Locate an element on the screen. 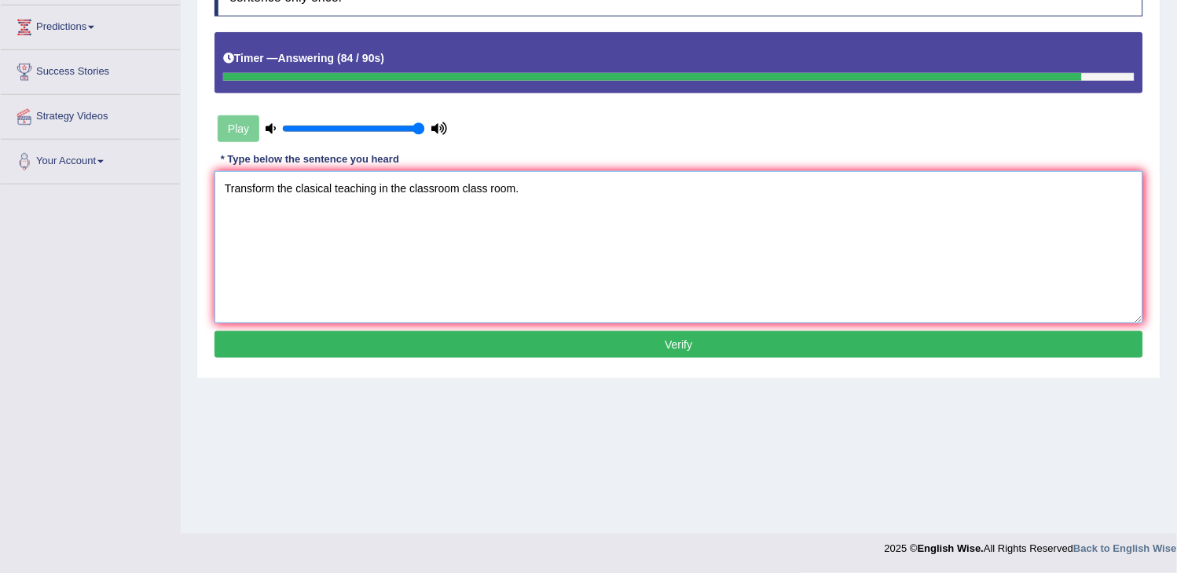 This screenshot has width=1177, height=573. strong: English Wise. is located at coordinates (950, 549).